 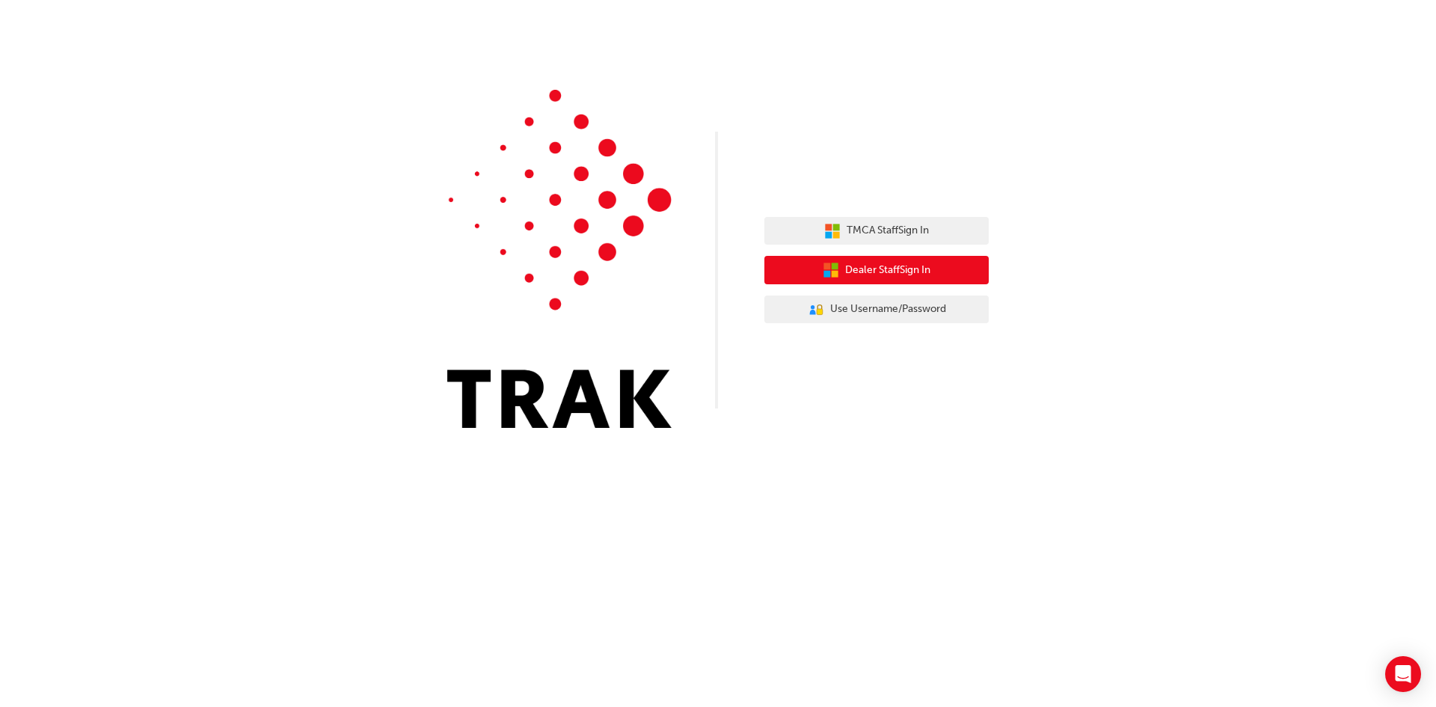 What do you see at coordinates (888, 270) in the screenshot?
I see `span: Dealer Staff Sign In` at bounding box center [888, 270].